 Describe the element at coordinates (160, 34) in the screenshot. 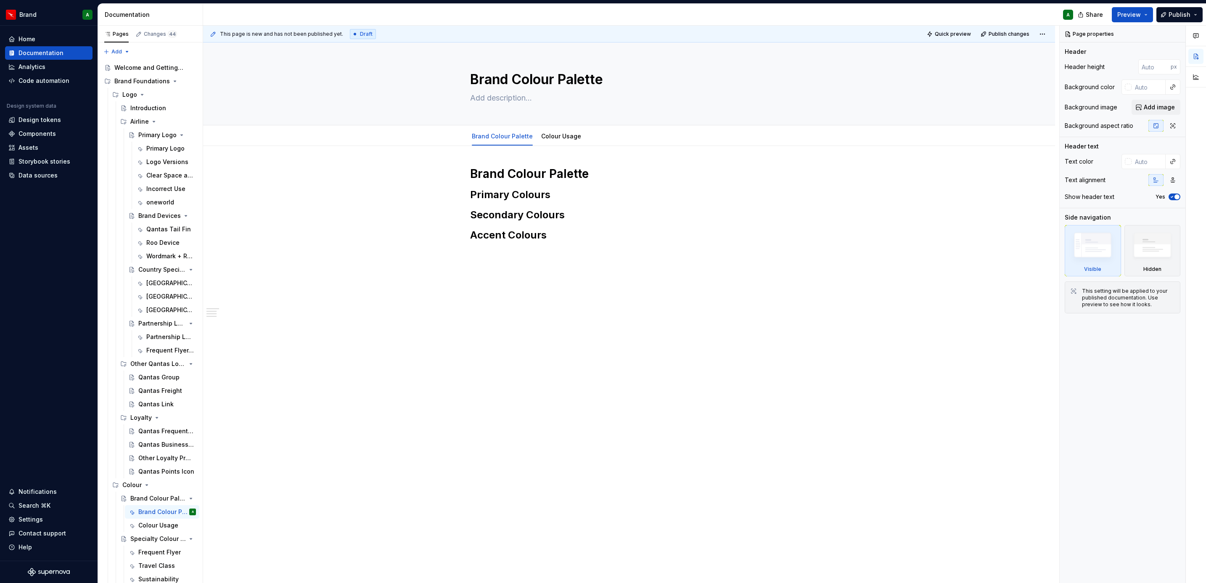

I see `div: Changes` at that location.